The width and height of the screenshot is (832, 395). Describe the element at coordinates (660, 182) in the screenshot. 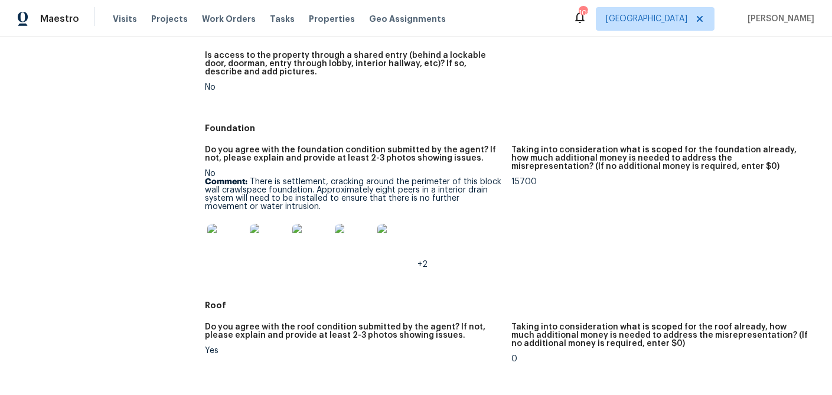

I see `div: 15700` at that location.